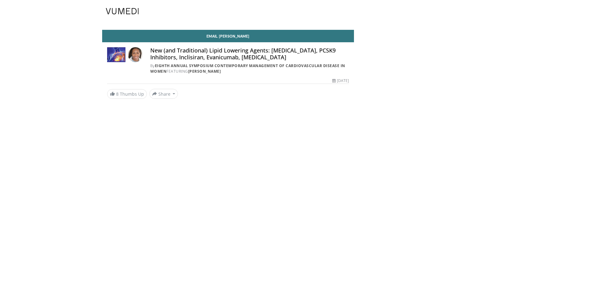 The image size is (589, 283). I want to click on div: By FEATURING, so click(250, 69).